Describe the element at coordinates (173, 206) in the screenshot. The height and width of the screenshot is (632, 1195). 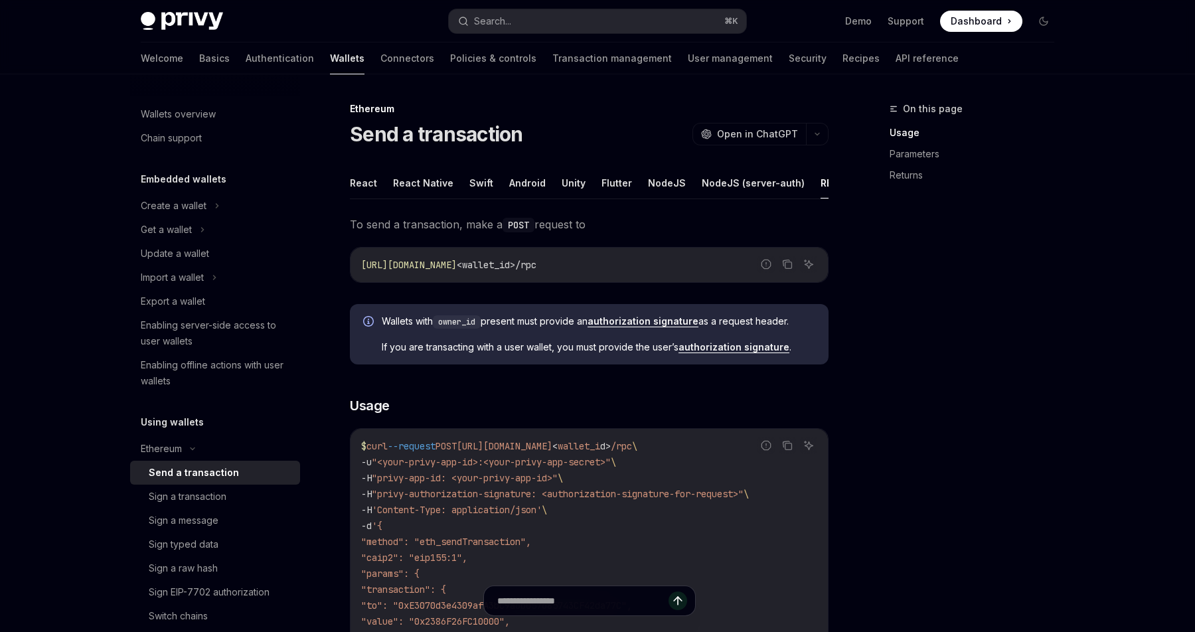
I see `div: Create a wallet` at that location.